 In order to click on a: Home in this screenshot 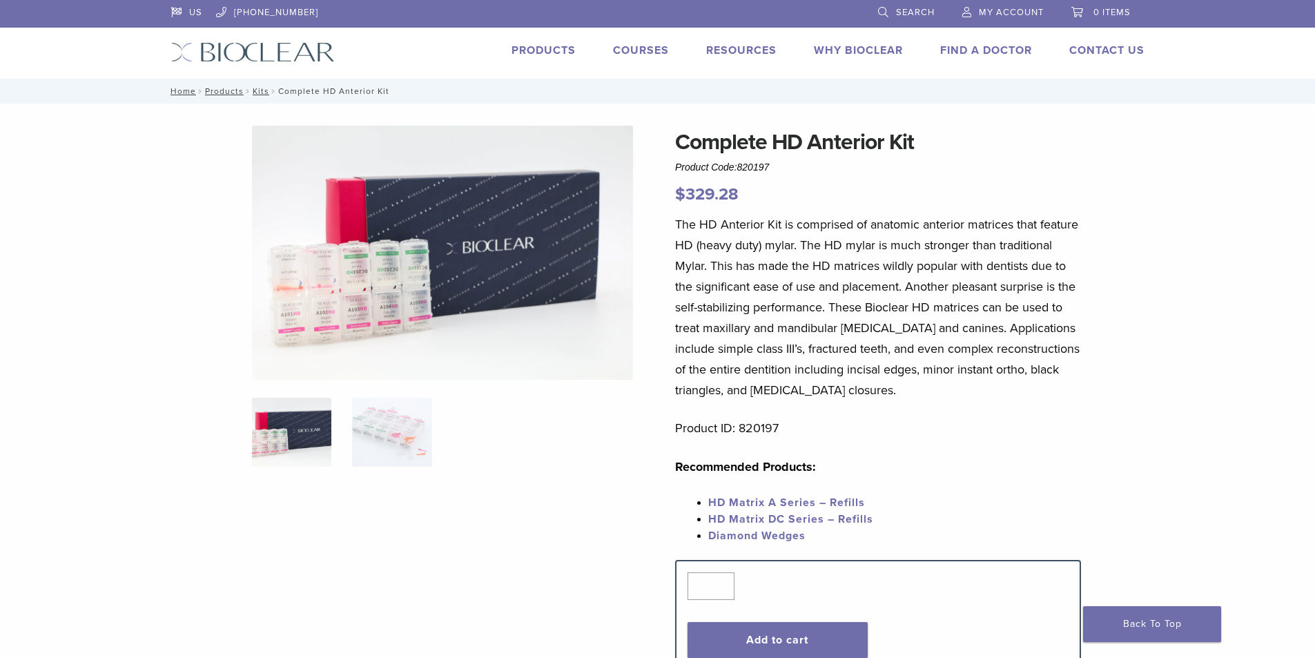, I will do `click(181, 91)`.